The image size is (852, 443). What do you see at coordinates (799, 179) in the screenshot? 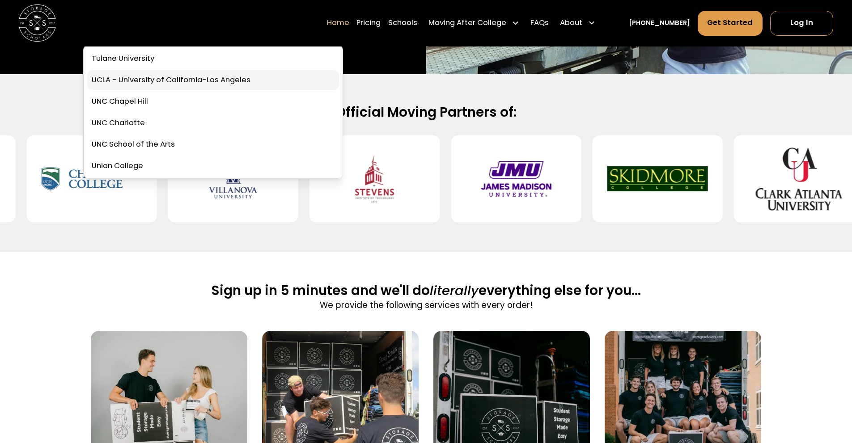
I see `img: Clark Atlanta University` at bounding box center [799, 179].